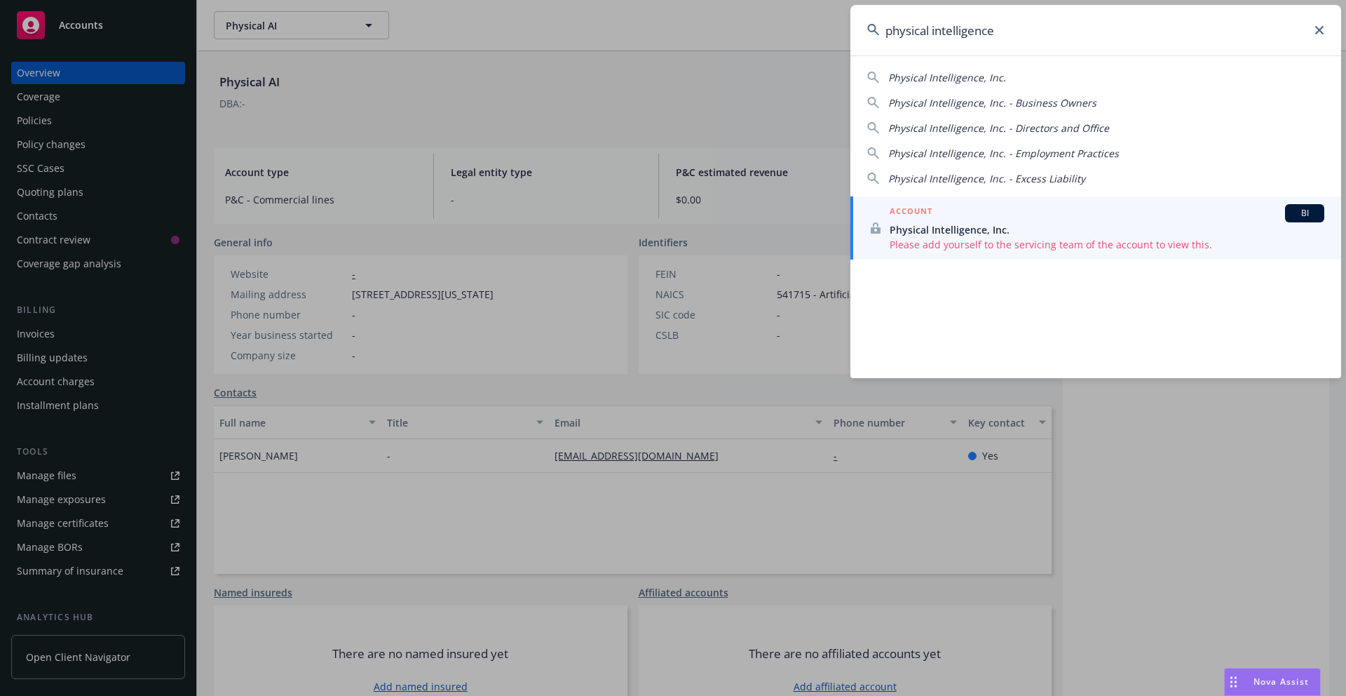  Describe the element at coordinates (911, 212) in the screenshot. I see `h5: ACCOUNT` at that location.